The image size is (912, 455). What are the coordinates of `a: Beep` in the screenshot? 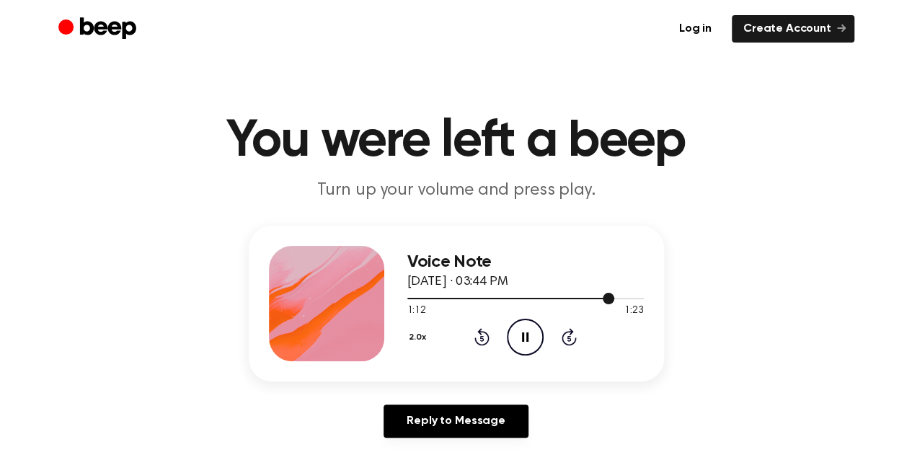 It's located at (99, 29).